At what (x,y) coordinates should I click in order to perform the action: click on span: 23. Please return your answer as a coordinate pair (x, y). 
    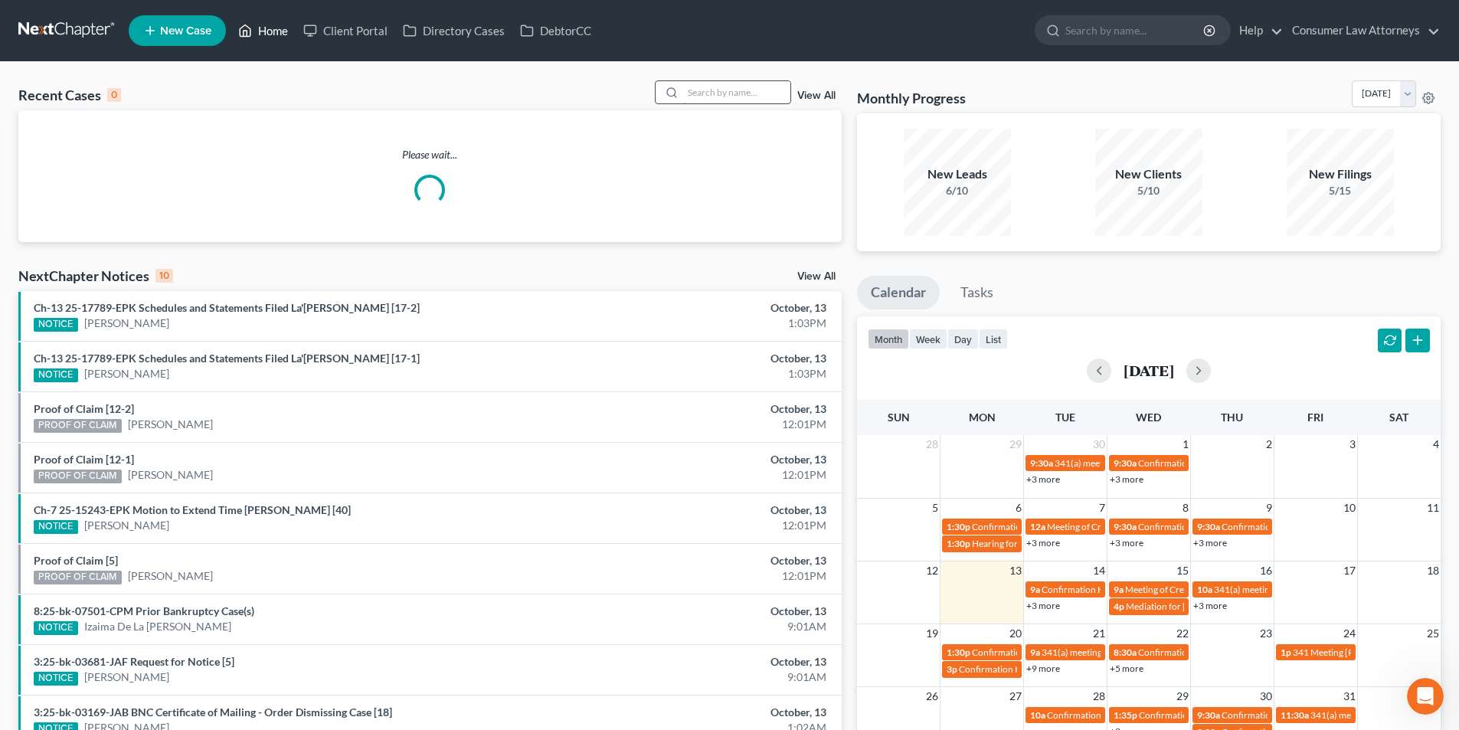
    Looking at the image, I should click on (1266, 633).